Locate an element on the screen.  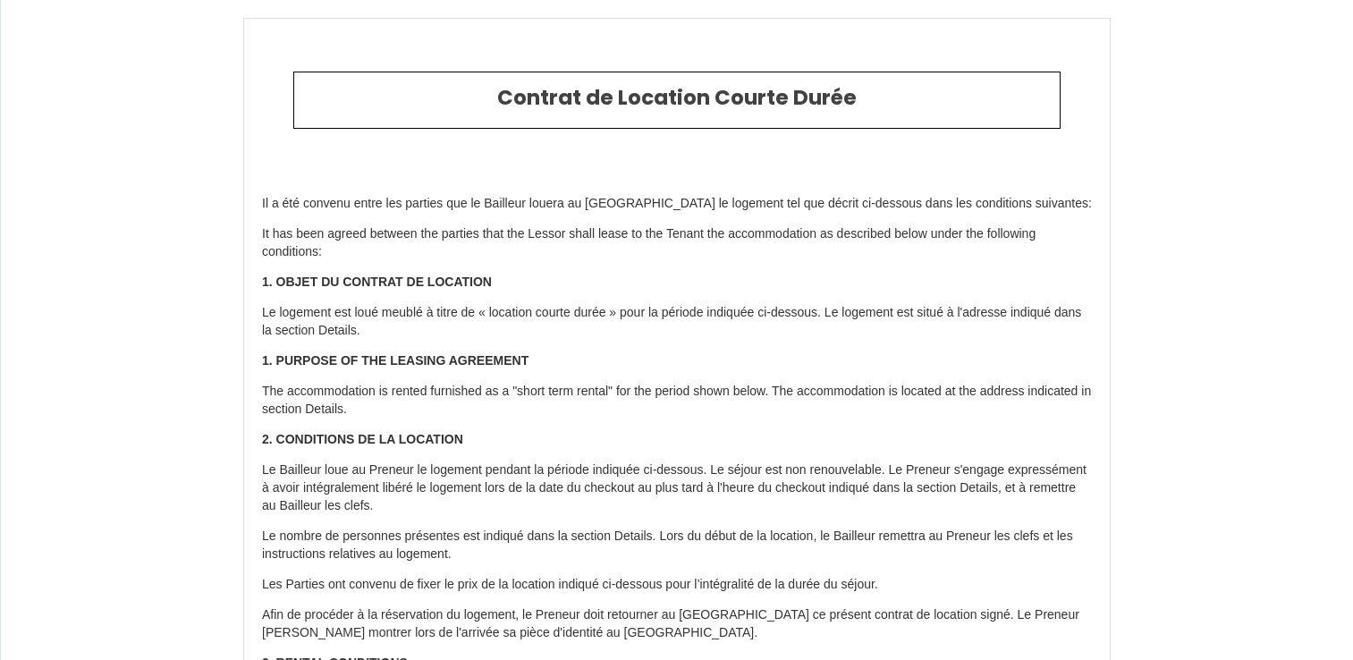
p: Le logement est loué meublé à titre de « location courte durée » pour la période indiquée ci-dess... is located at coordinates (677, 322).